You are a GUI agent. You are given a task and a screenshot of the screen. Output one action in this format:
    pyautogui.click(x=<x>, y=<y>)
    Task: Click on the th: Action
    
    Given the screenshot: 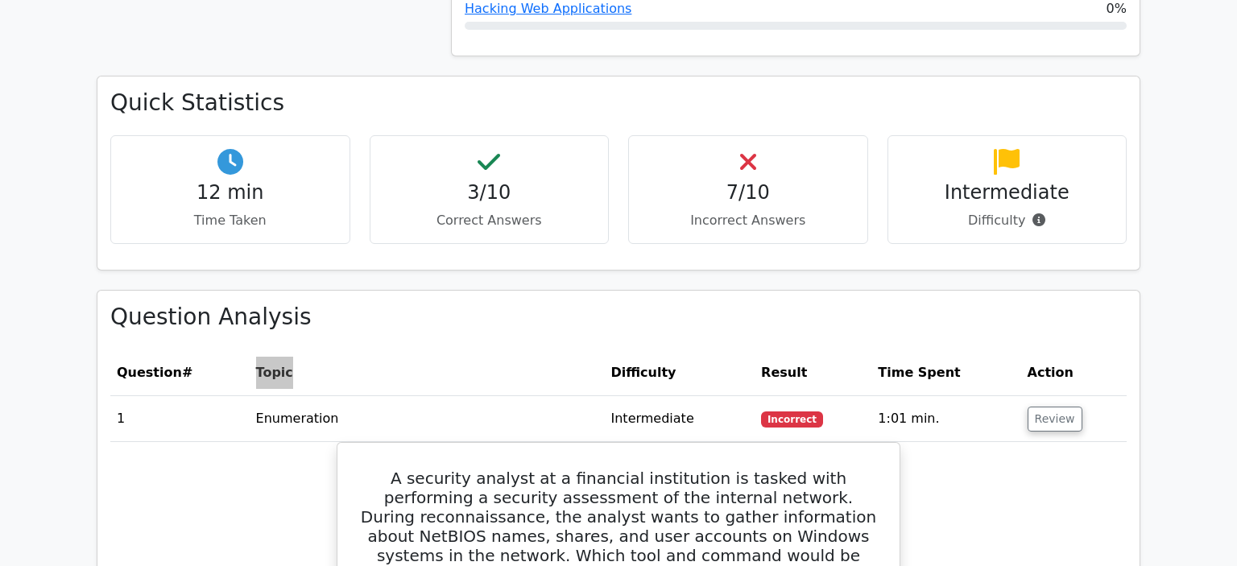 What is the action you would take?
    pyautogui.click(x=1073, y=373)
    